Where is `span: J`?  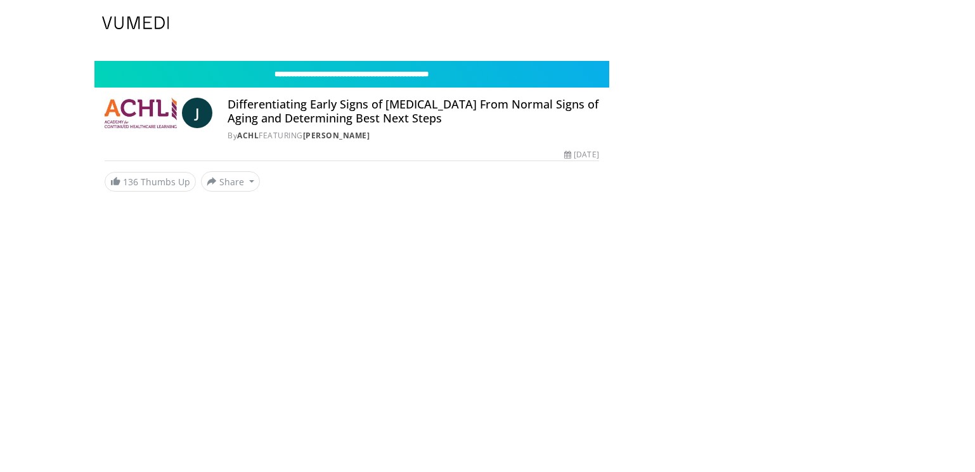 span: J is located at coordinates (197, 113).